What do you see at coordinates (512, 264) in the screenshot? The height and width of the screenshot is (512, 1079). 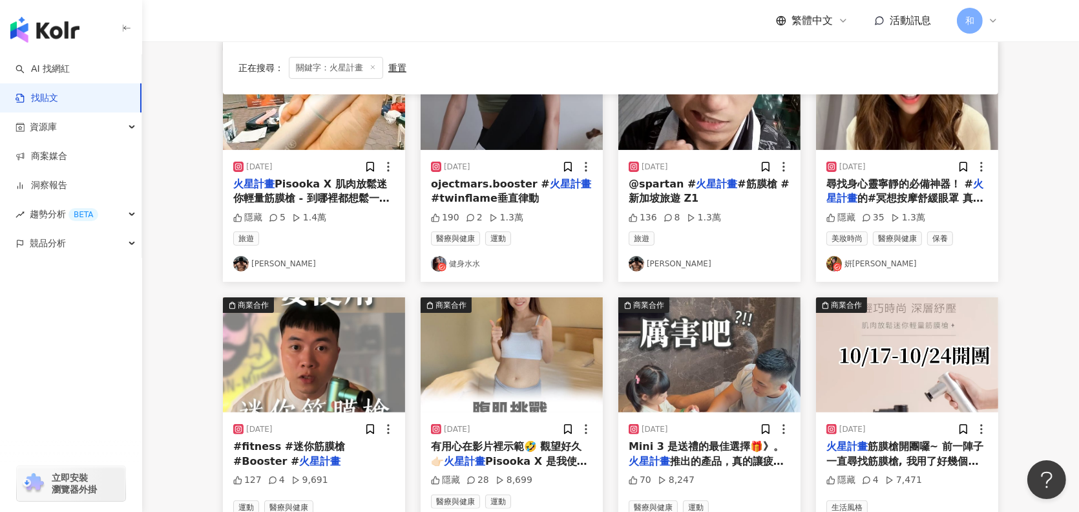 I see `a: KOL Avatar健身水水` at bounding box center [512, 264].